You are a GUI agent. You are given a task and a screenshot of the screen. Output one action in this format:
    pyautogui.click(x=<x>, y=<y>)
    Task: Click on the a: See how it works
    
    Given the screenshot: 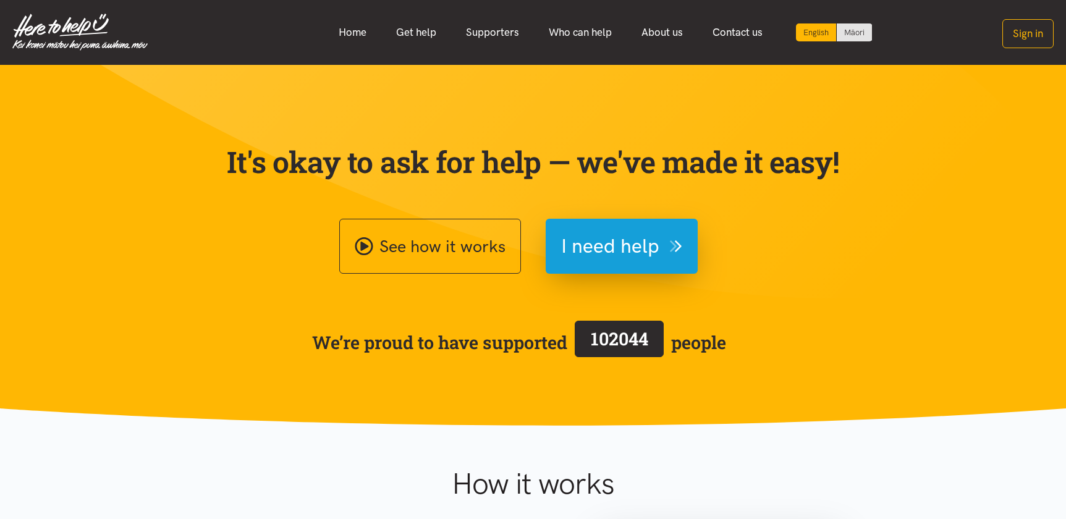 What is the action you would take?
    pyautogui.click(x=430, y=246)
    